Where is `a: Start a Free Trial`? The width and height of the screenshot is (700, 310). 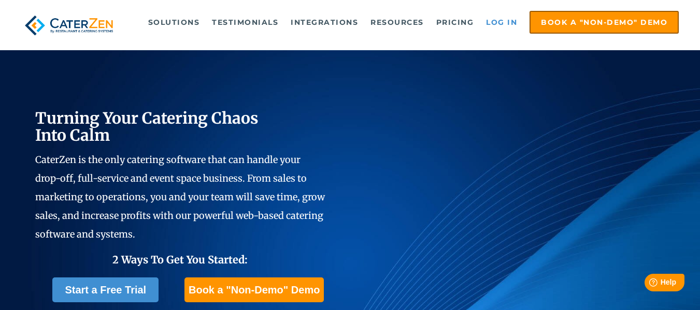 a: Start a Free Trial is located at coordinates (105, 290).